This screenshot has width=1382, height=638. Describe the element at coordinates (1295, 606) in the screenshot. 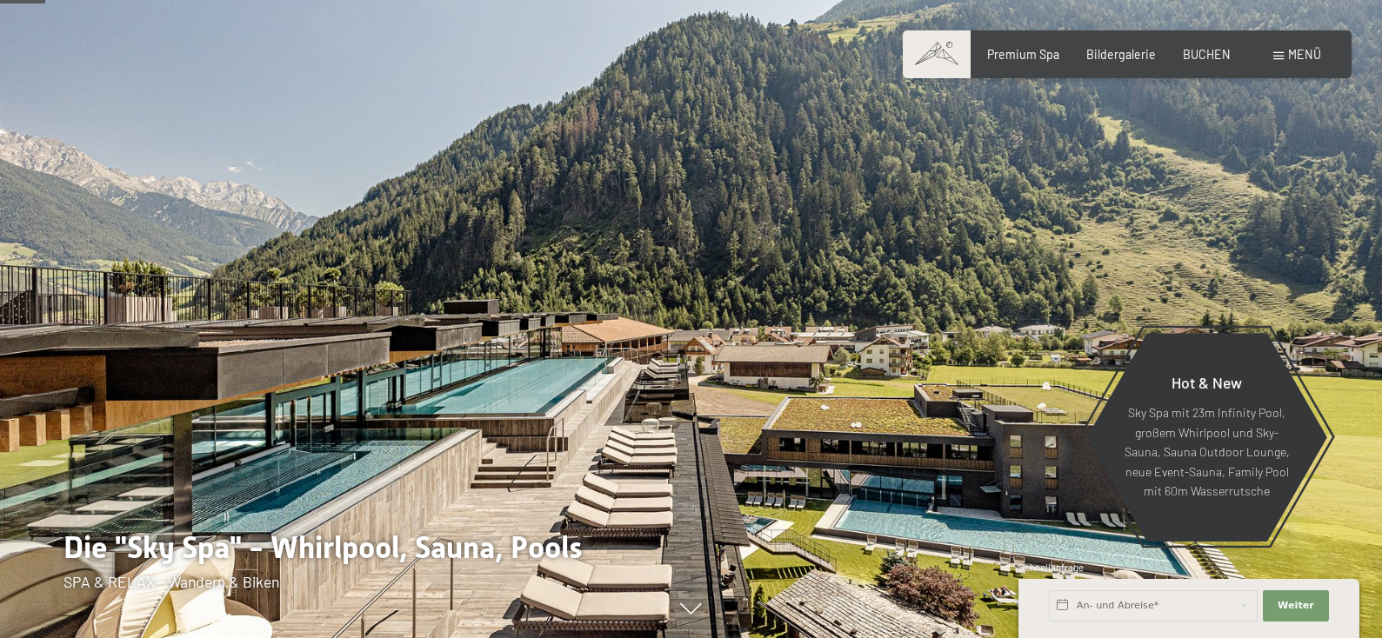

I see `span: Weiter` at that location.